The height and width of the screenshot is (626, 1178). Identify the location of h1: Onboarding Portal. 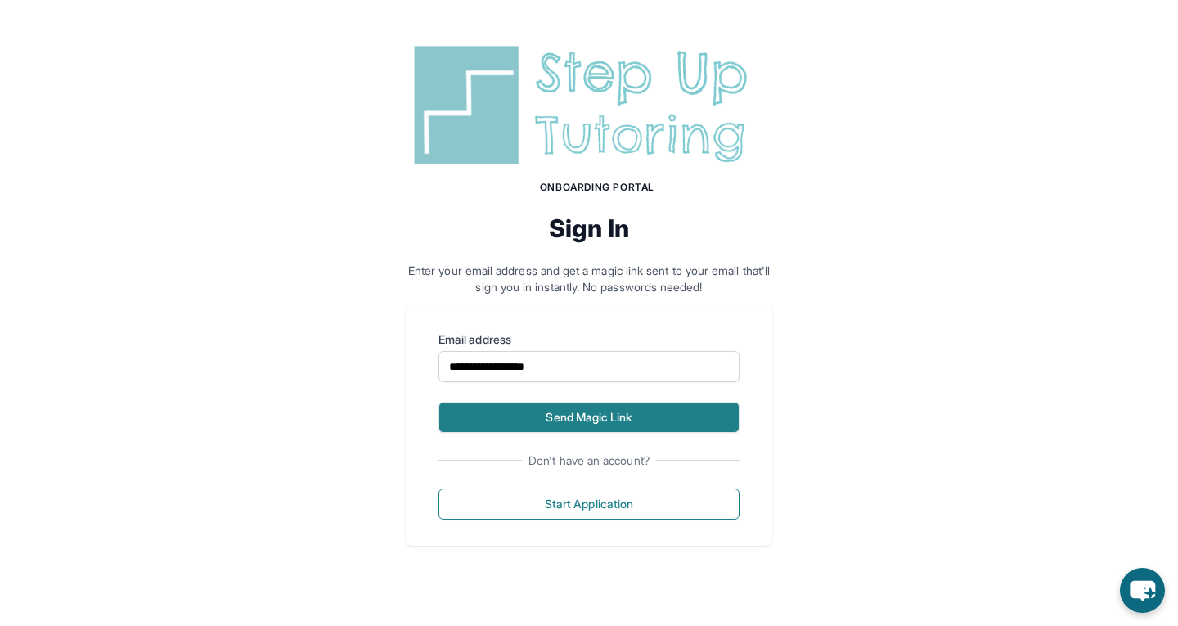
(597, 187).